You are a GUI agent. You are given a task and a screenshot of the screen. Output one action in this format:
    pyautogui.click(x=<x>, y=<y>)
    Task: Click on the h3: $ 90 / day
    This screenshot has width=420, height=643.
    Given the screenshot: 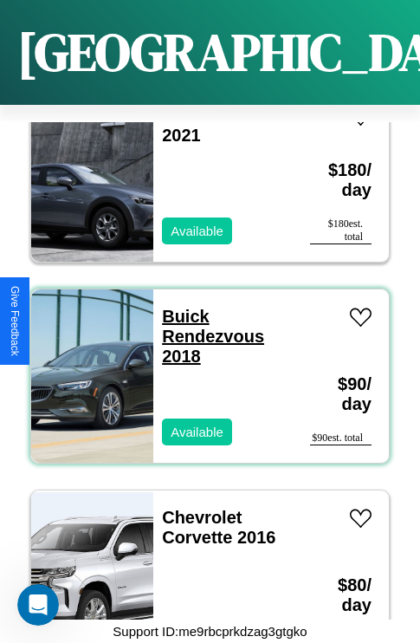 What is the action you would take?
    pyautogui.click(x=340, y=394)
    